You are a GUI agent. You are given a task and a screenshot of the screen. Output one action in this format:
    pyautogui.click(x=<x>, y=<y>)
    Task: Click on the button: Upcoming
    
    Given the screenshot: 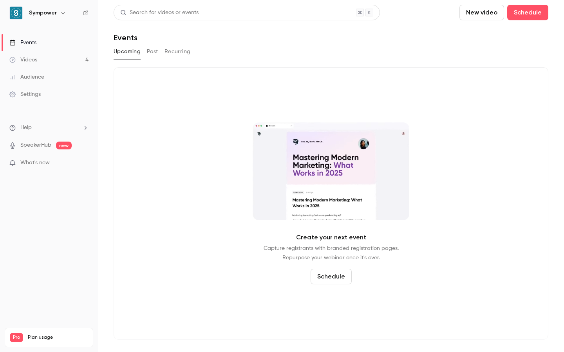 What is the action you would take?
    pyautogui.click(x=127, y=52)
    